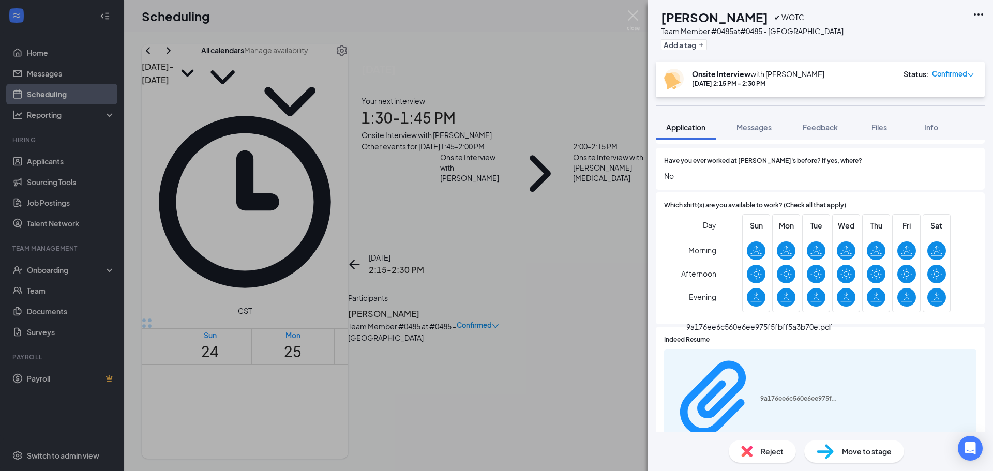 Image resolution: width=993 pixels, height=471 pixels. I want to click on a: Paperclip9a176ee6c560e6ee975f5fbff5a3b70e.pdf, so click(754, 399).